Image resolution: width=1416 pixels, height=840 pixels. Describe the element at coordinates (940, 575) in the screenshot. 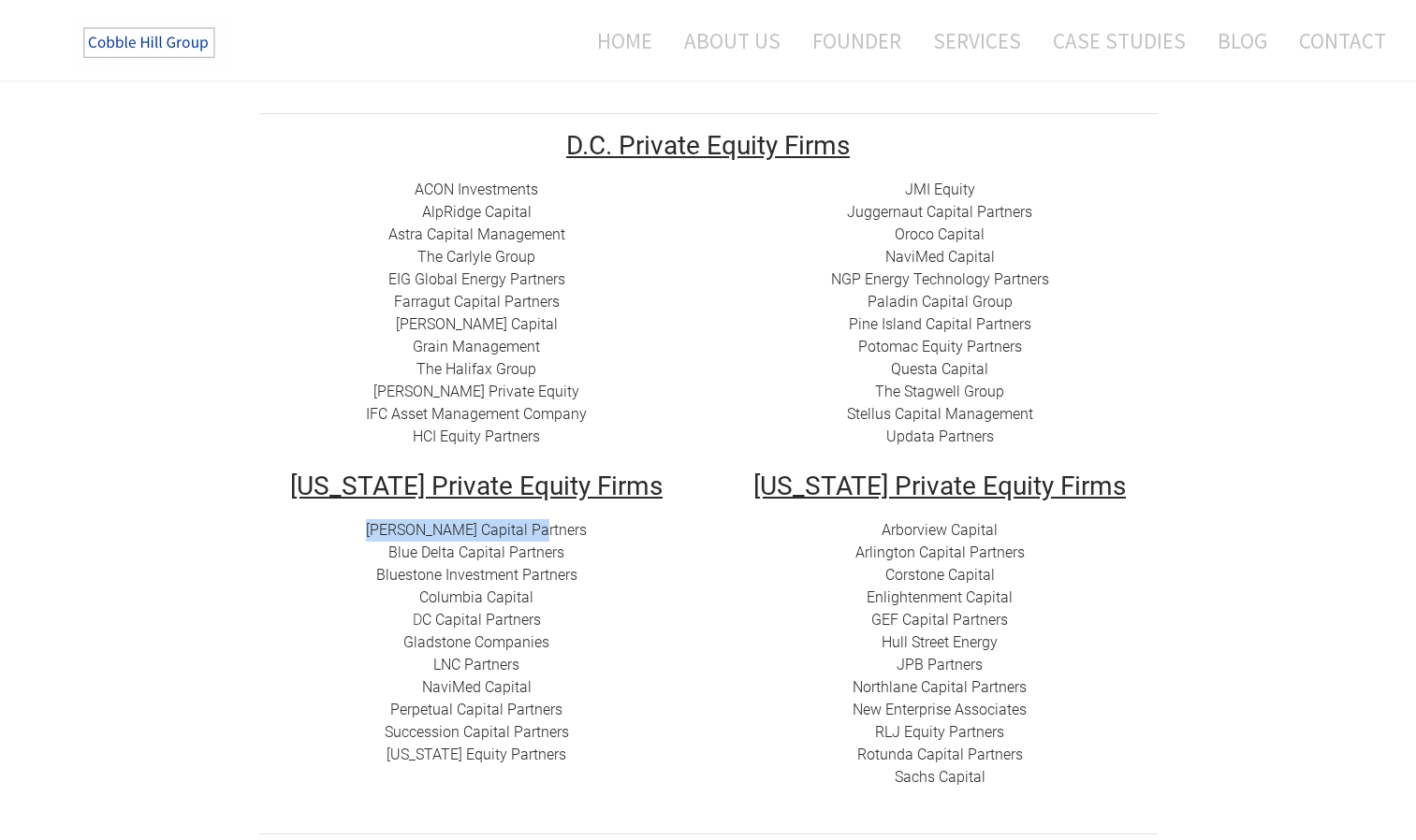

I see `a: Corstone Capital` at that location.